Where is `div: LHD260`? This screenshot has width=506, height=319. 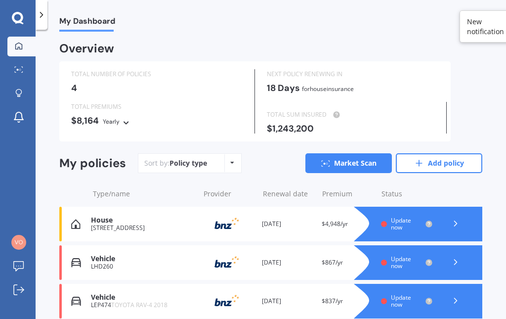
div: LHD260 is located at coordinates (142, 266).